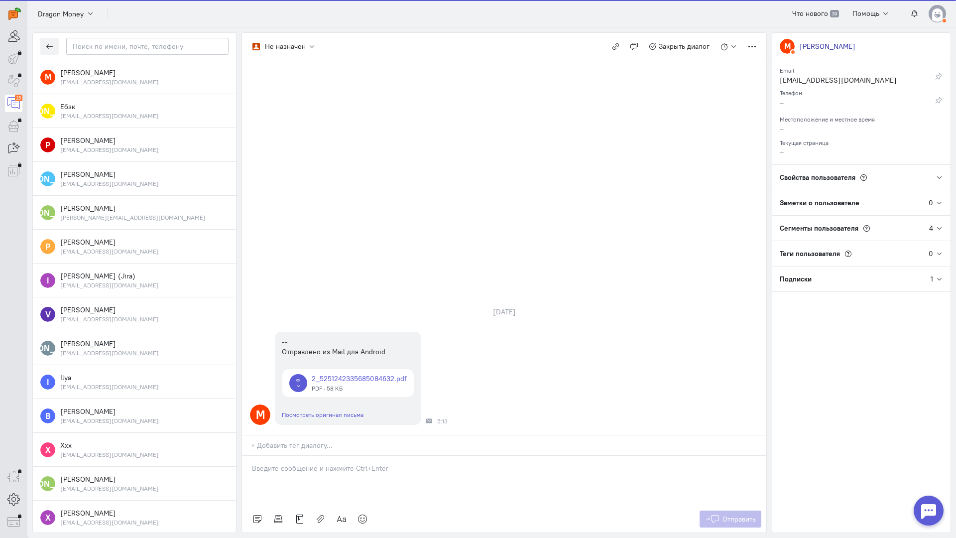 This screenshot has width=956, height=538. I want to click on div: Текущая страница, so click(862, 141).